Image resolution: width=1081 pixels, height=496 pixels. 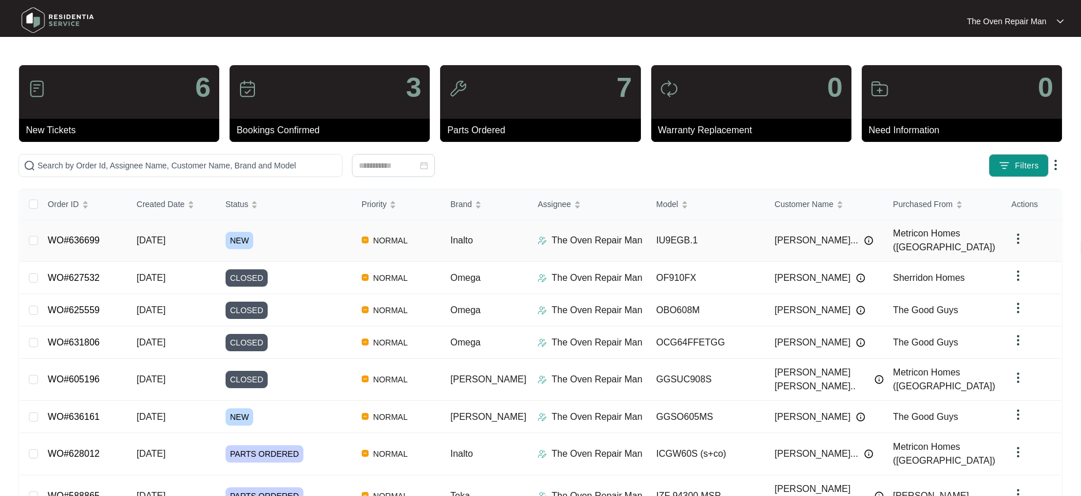 What do you see at coordinates (804, 204) in the screenshot?
I see `span: Customer Name` at bounding box center [804, 204].